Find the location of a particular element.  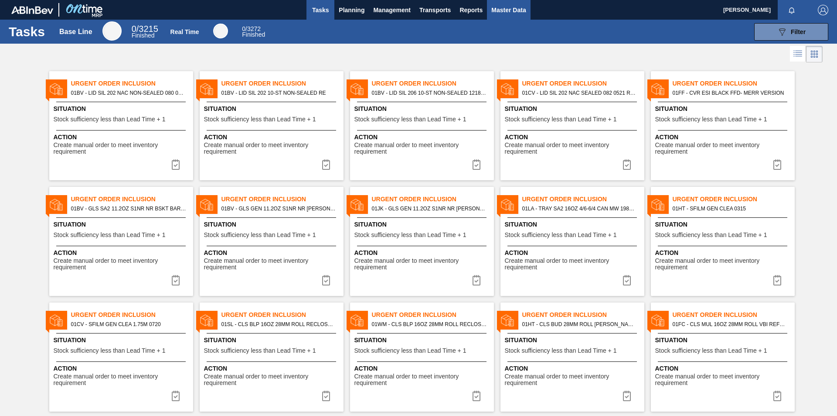

div: Complete task: 7051457 is located at coordinates (326, 280).